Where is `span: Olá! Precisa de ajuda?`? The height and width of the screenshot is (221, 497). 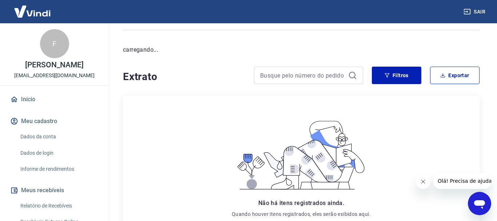
span: Olá! Precisa de ajuda? is located at coordinates (33, 8).